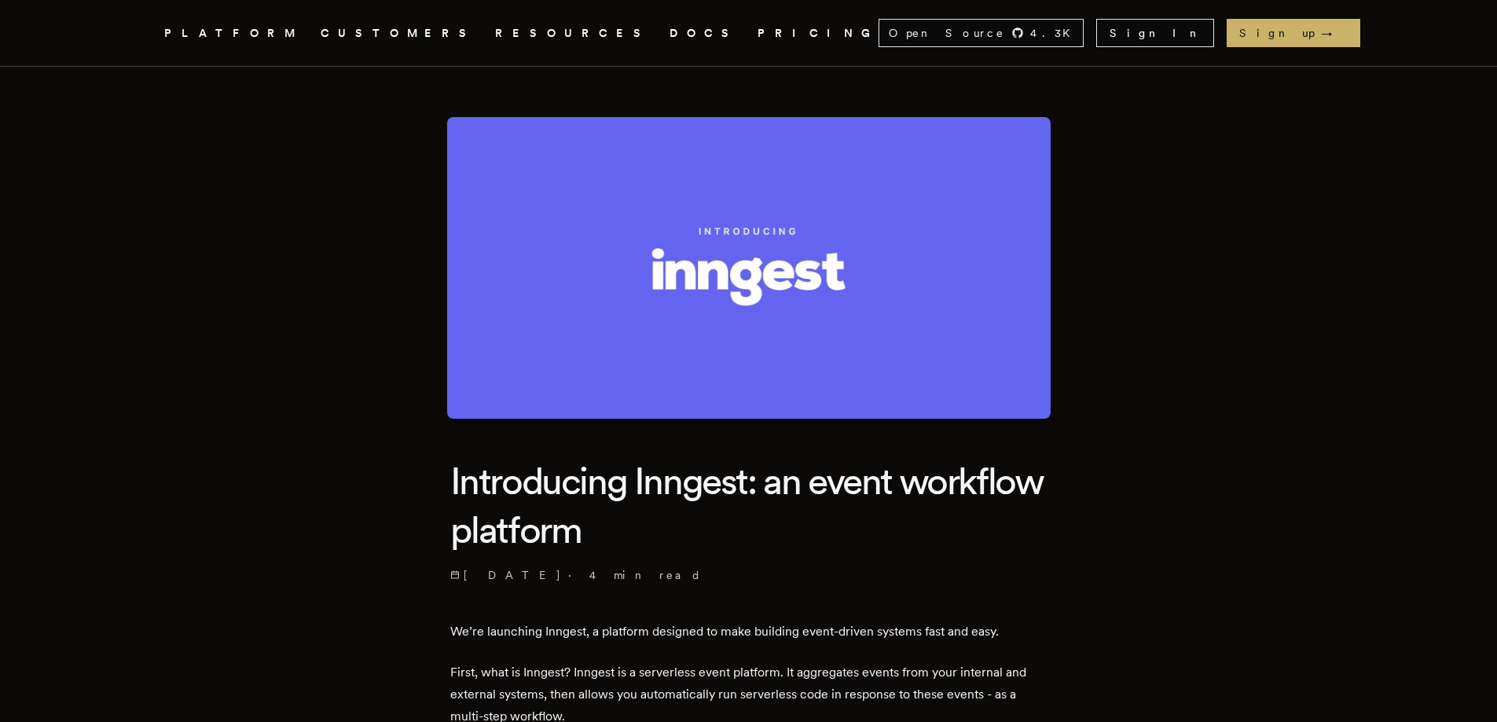  Describe the element at coordinates (749, 632) in the screenshot. I see `p: We’re launching Inngest, a platform designed to make building event-driven systems fast and easy.` at that location.